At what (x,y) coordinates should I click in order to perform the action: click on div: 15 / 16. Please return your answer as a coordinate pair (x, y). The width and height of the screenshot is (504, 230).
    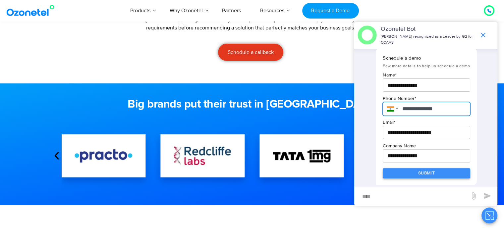
    Looking at the image, I should click on (203, 156).